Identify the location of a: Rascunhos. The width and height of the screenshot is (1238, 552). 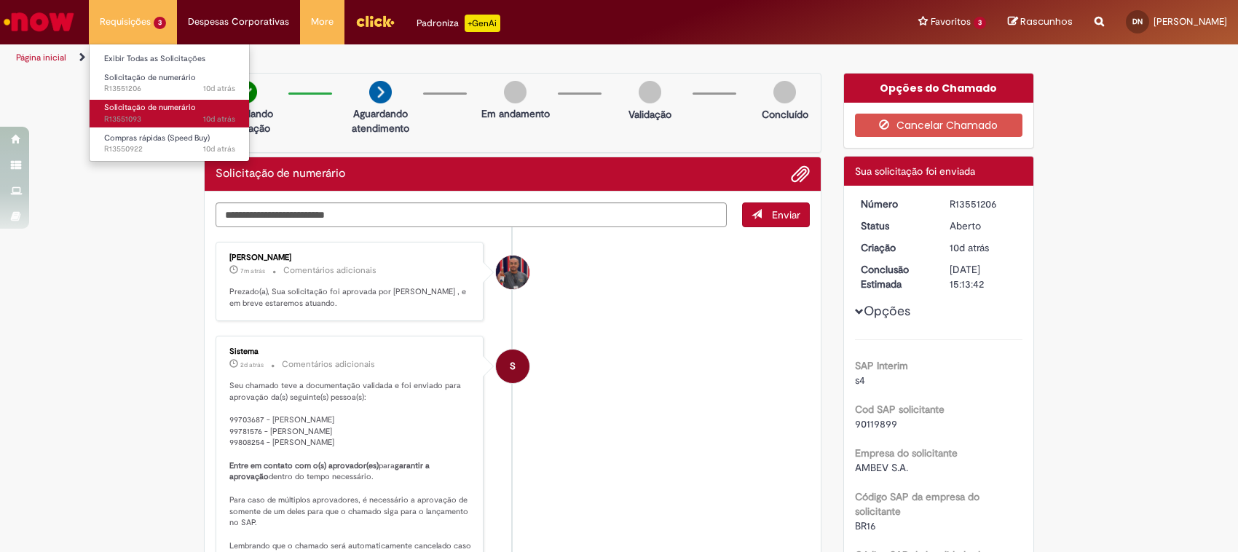
(1040, 22).